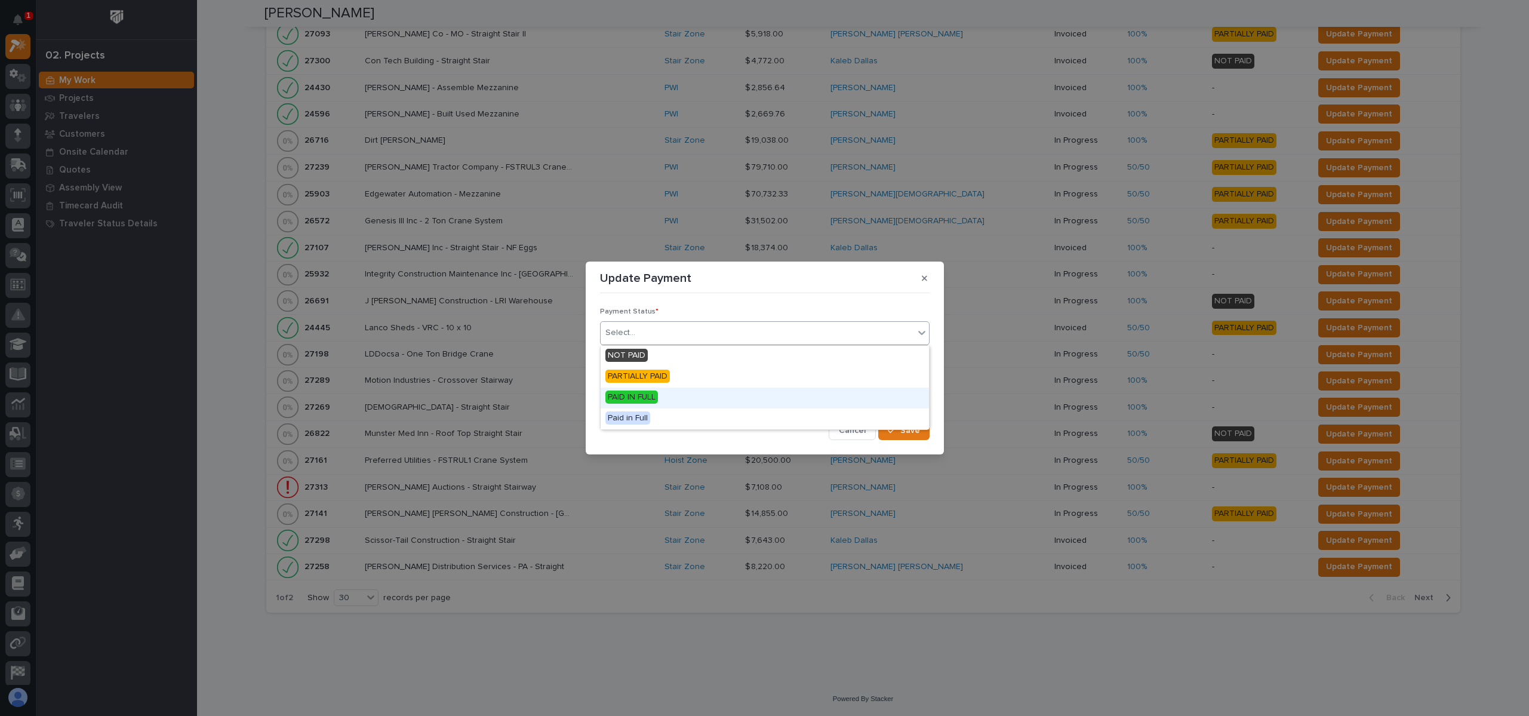  What do you see at coordinates (765, 377) in the screenshot?
I see `div: PARTIALLY PAID` at bounding box center [765, 377].